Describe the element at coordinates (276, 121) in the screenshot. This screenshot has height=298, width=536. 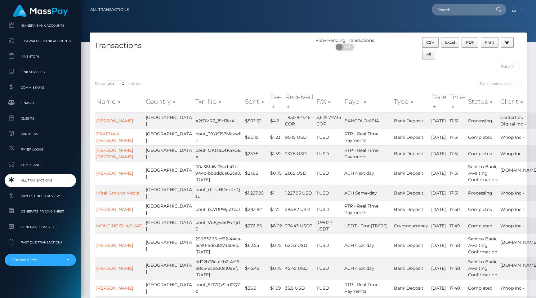
I see `td: $4.2` at that location.